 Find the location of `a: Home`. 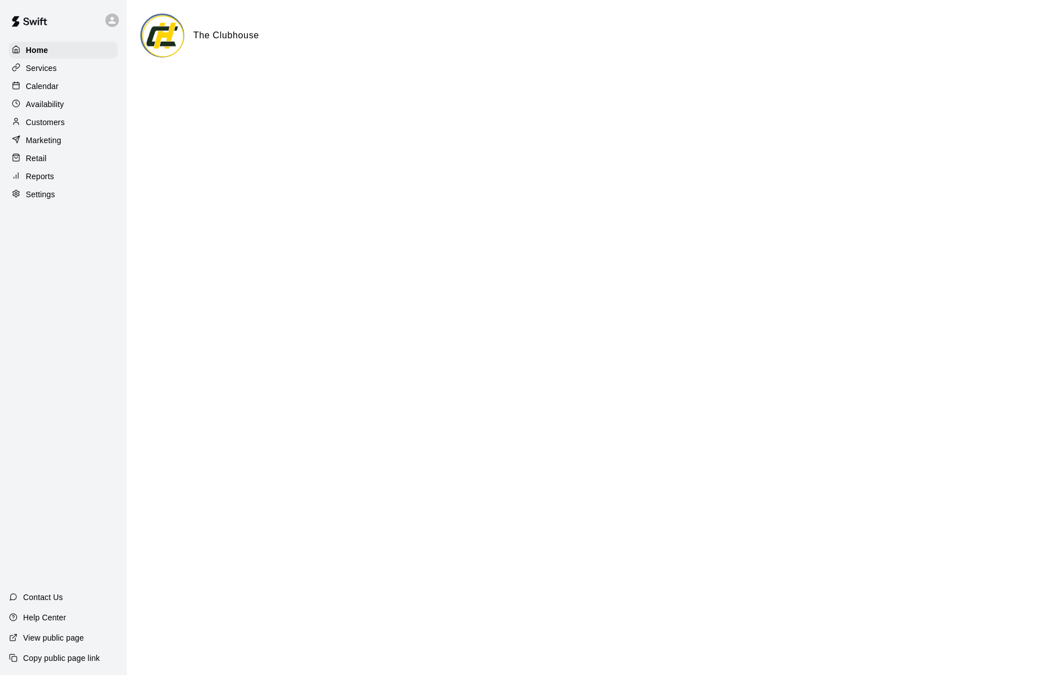

a: Home is located at coordinates (63, 50).